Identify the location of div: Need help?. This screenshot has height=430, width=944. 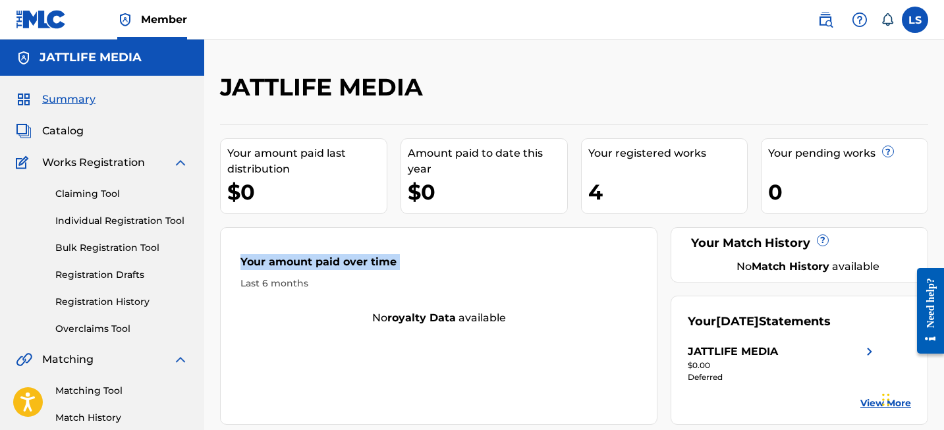
(23, 46).